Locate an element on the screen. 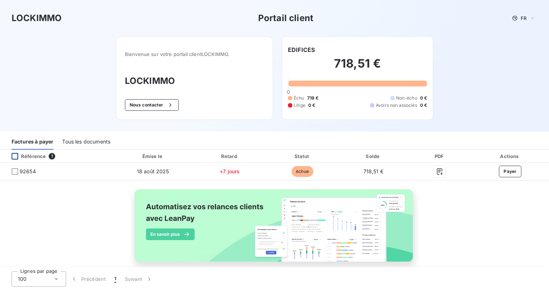  span: Échu is located at coordinates (299, 98).